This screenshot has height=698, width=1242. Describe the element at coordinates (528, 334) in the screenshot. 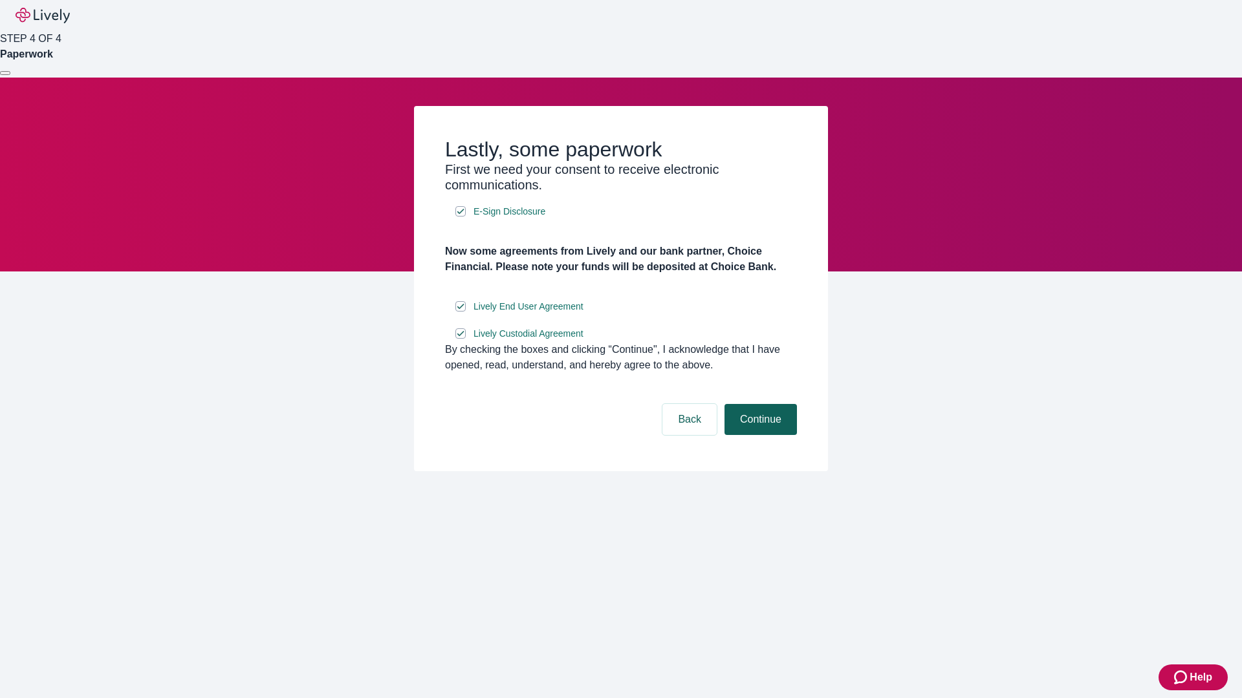

I see `span: Lively Custodial Agreement` at that location.